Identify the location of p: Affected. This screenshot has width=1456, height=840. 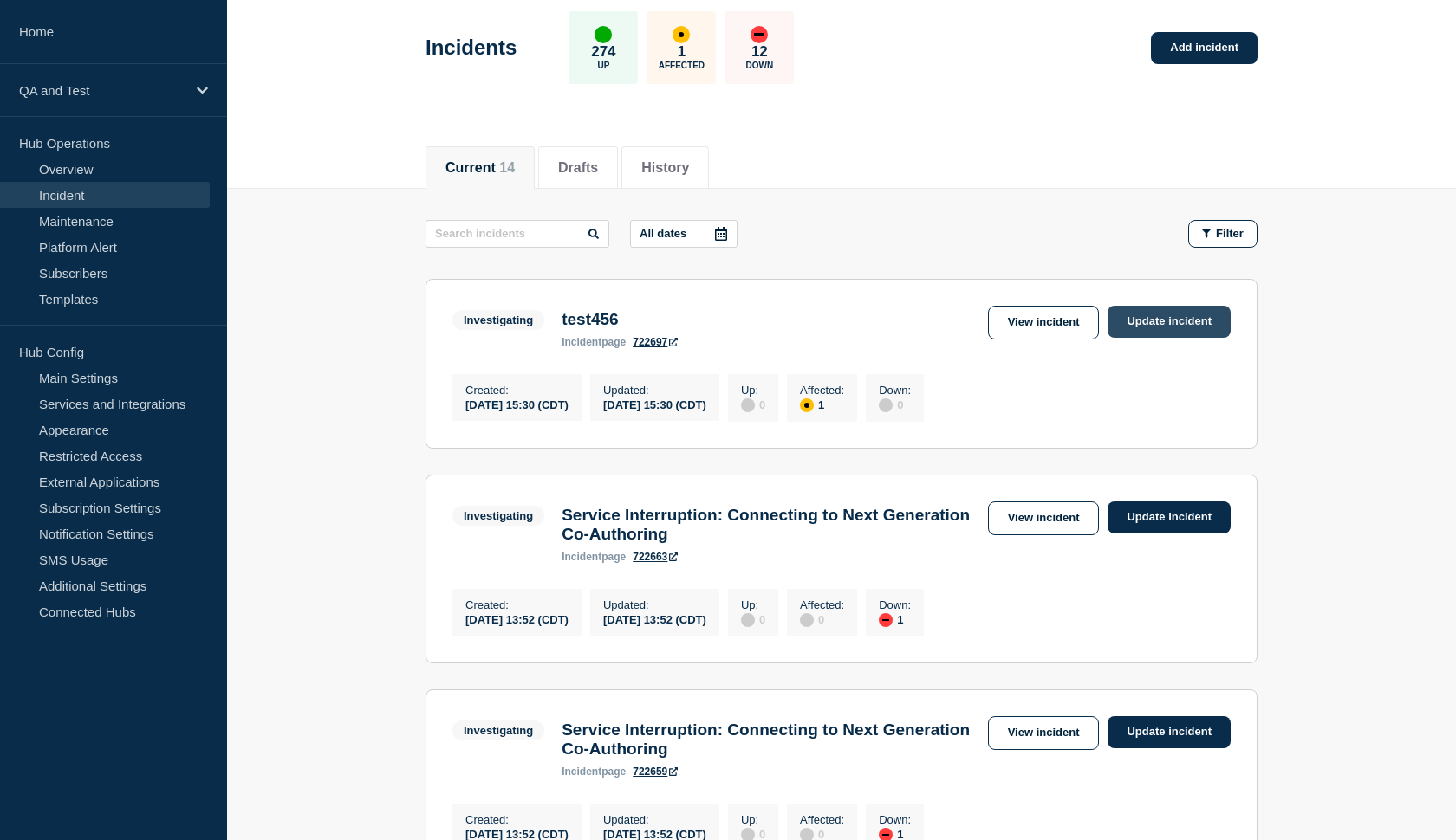
(681, 65).